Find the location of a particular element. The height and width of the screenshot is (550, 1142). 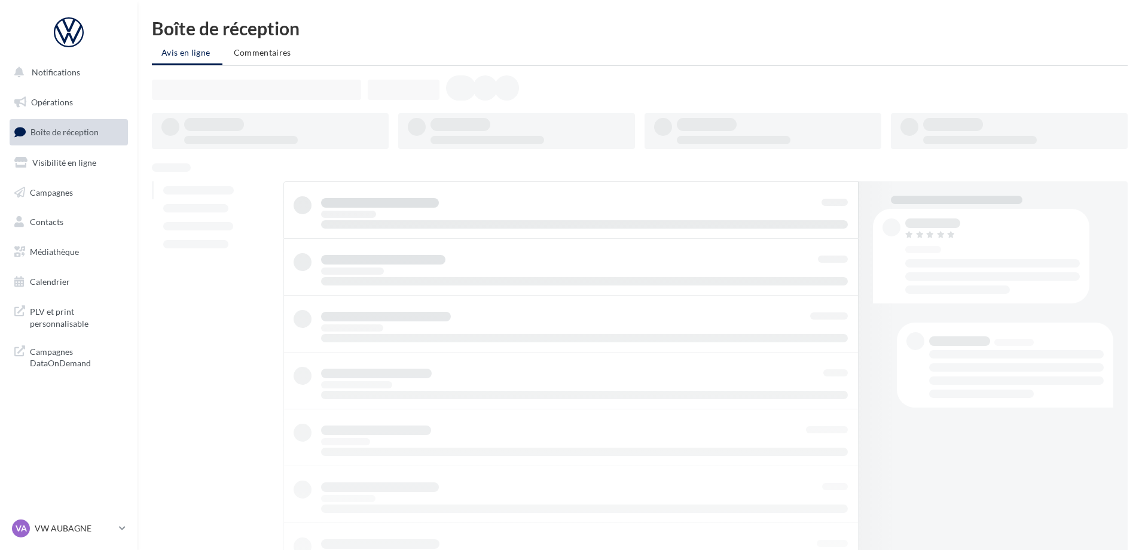

a: Campagnes DataOnDemand is located at coordinates (69, 356).